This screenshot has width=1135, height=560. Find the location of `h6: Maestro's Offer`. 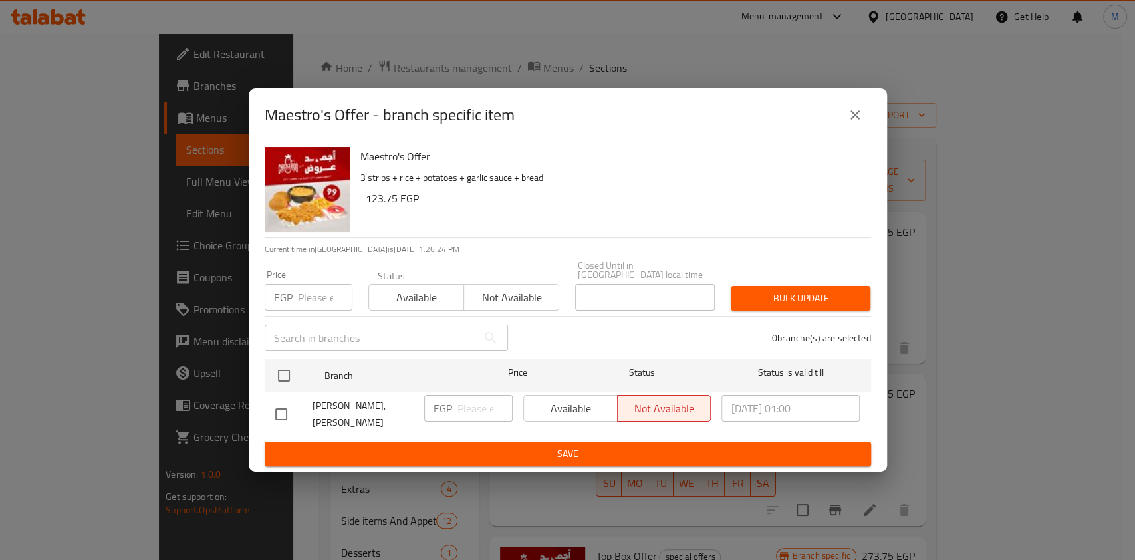

h6: Maestro's Offer is located at coordinates (610, 156).